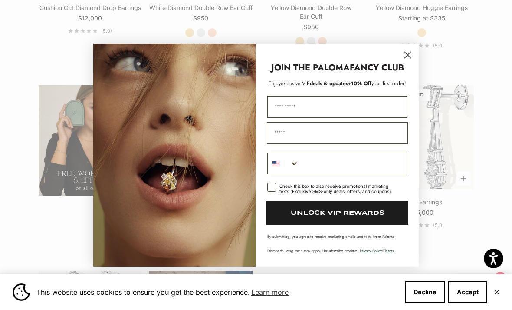 The width and height of the screenshot is (512, 310). Describe the element at coordinates (497, 292) in the screenshot. I see `button: Close` at that location.